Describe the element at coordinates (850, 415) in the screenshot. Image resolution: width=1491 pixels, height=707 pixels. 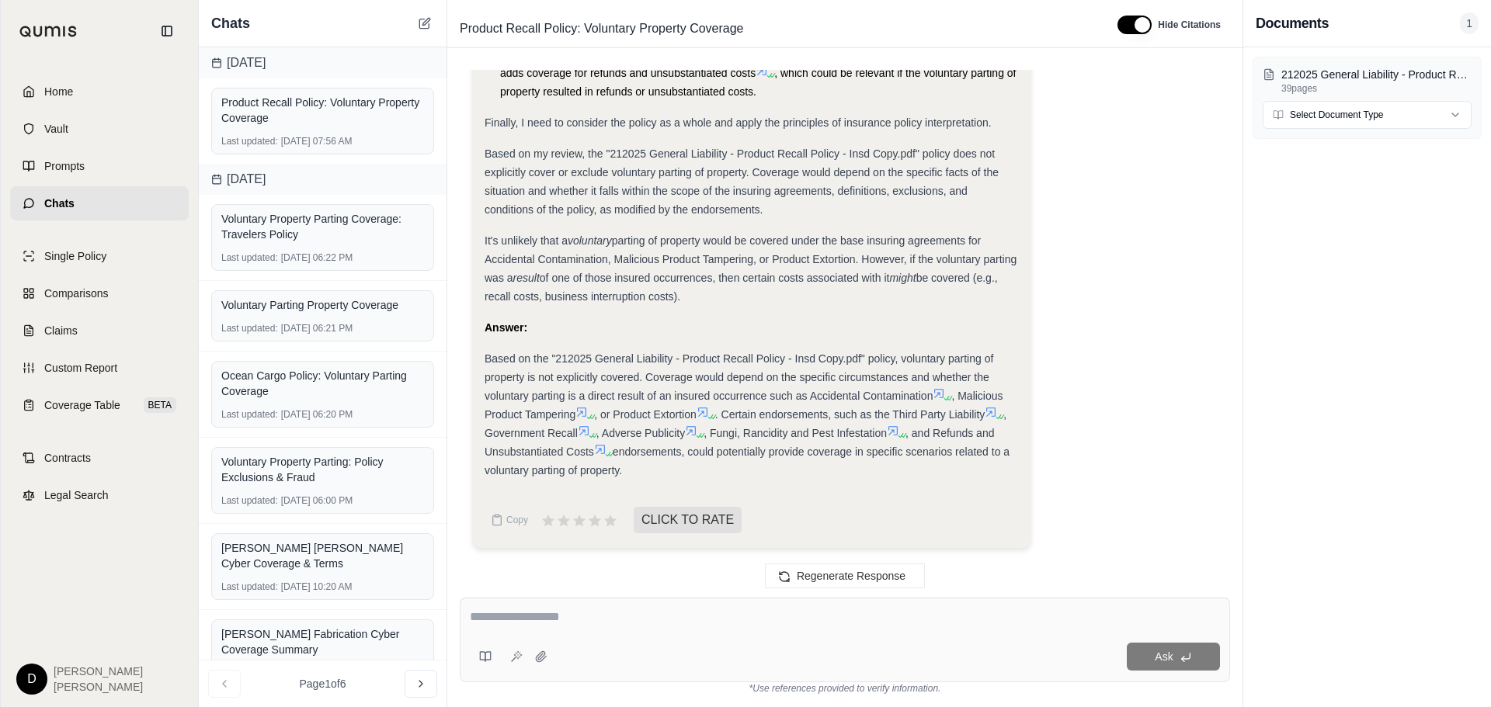
I see `span: . Certain endorsements, such as the Third Party Liability` at that location.